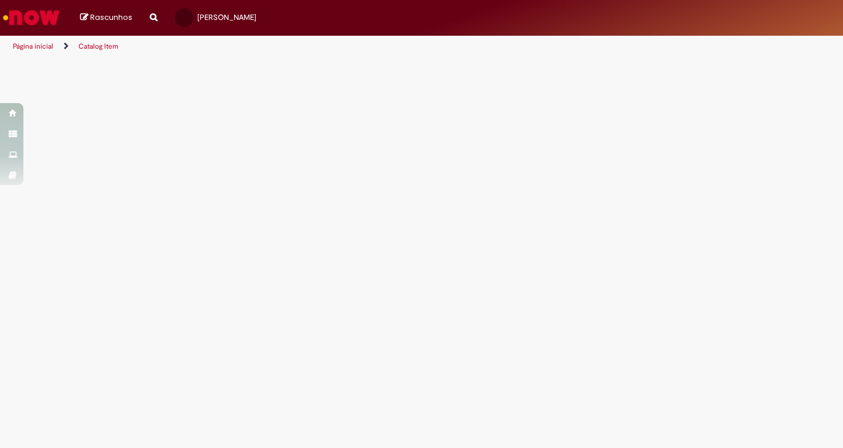 Image resolution: width=843 pixels, height=448 pixels. What do you see at coordinates (106, 18) in the screenshot?
I see `a: Rascunhos` at bounding box center [106, 18].